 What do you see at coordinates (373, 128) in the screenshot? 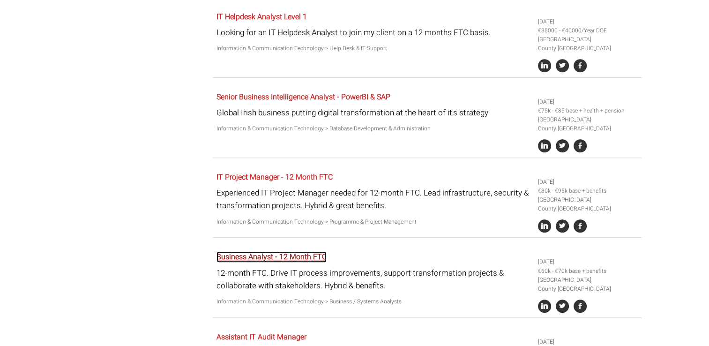
I see `p: Information & Communication Technology > Database Development & Administration` at bounding box center [373, 128].